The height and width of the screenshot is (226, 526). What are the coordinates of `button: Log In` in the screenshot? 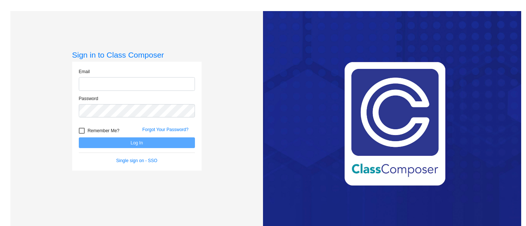 It's located at (137, 143).